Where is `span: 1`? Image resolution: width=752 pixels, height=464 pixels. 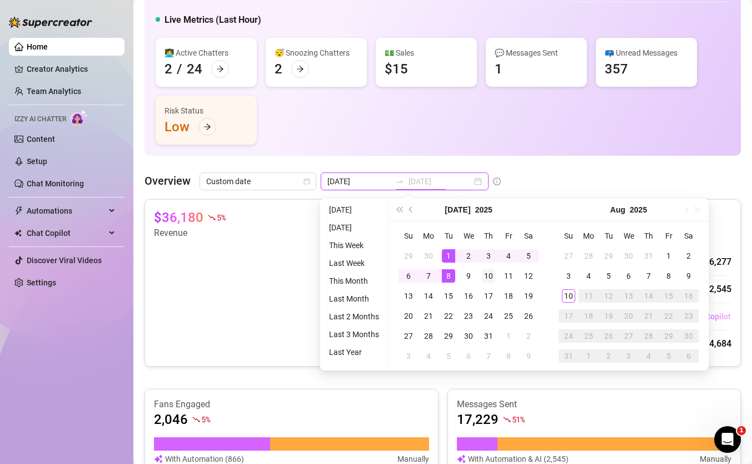 span: 1 is located at coordinates (741, 430).